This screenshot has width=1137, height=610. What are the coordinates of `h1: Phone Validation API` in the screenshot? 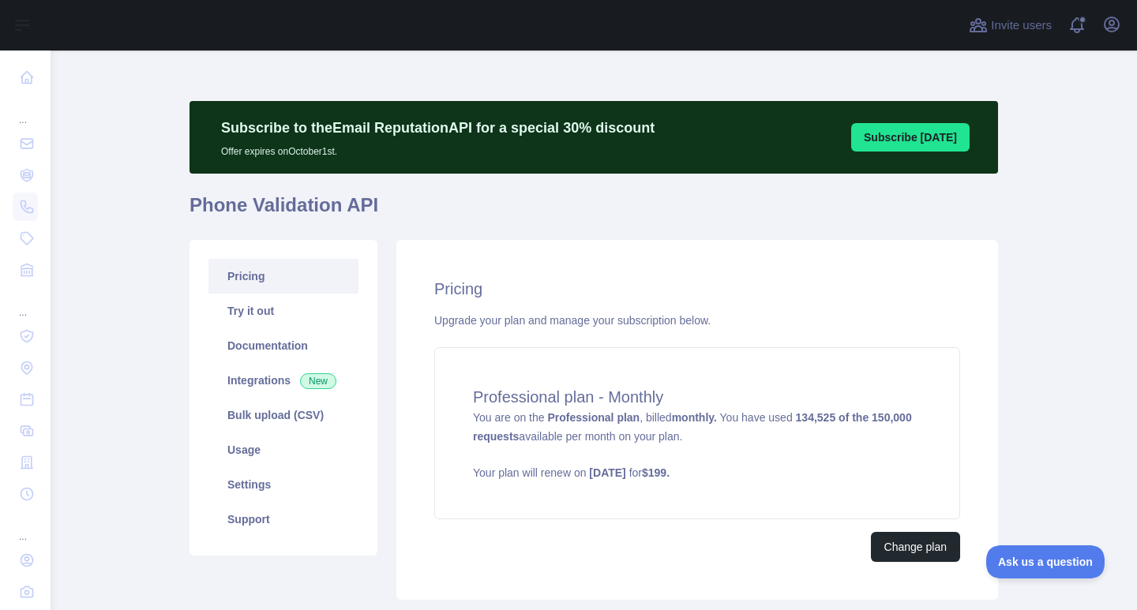 It's located at (594, 212).